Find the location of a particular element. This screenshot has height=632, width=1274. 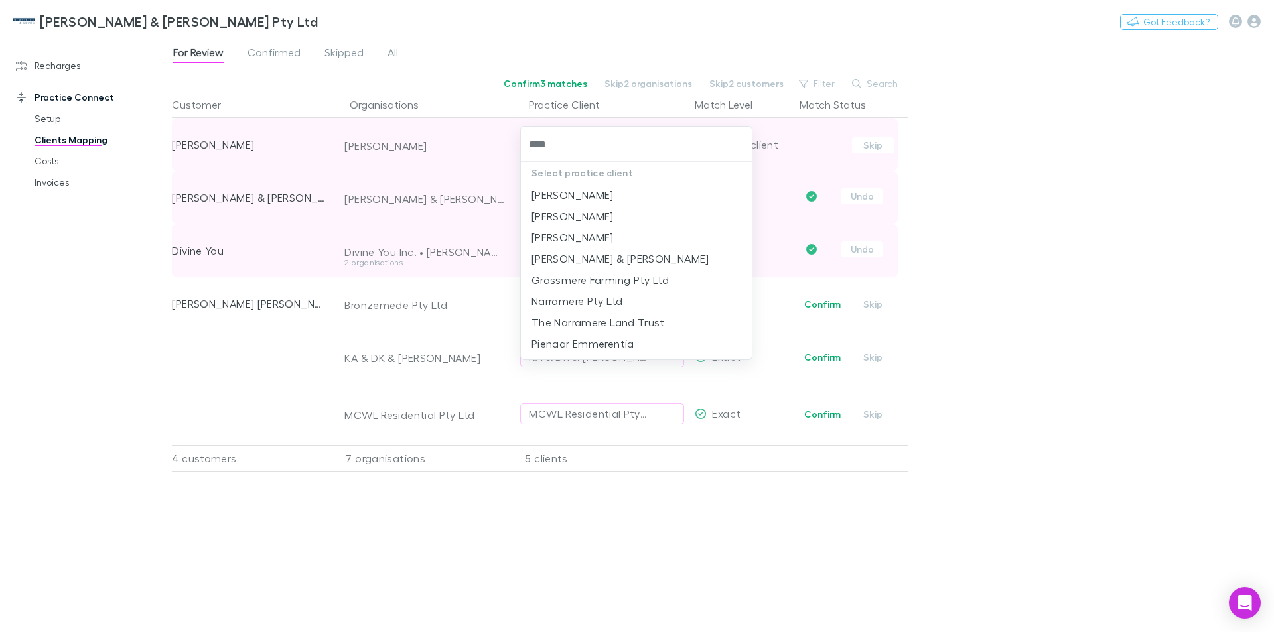

li: Narramere Pty Ltd is located at coordinates (636, 301).